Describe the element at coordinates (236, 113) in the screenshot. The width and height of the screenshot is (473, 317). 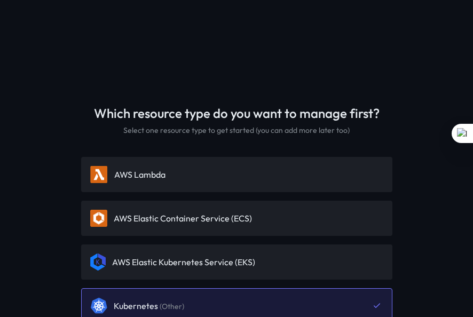
I see `div: Which resource type do you want to manage first?` at that location.